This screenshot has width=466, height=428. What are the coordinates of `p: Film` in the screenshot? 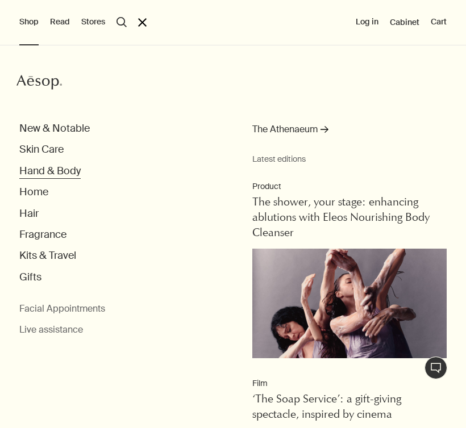 It's located at (349, 384).